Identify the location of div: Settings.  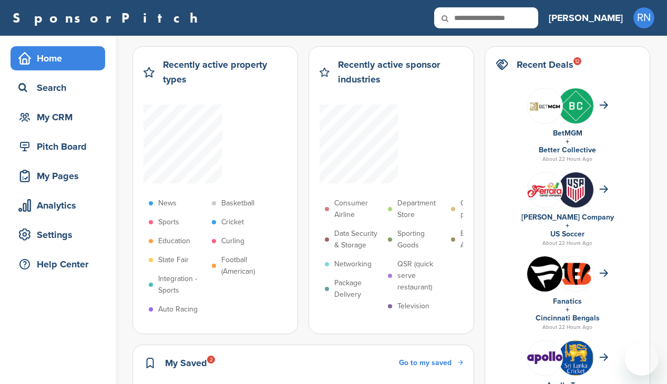
(60, 235).